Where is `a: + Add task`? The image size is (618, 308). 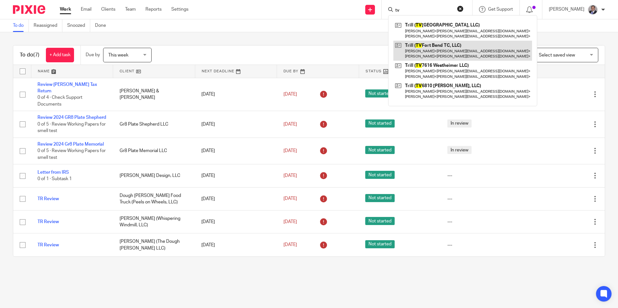
a: + Add task is located at coordinates (60, 55).